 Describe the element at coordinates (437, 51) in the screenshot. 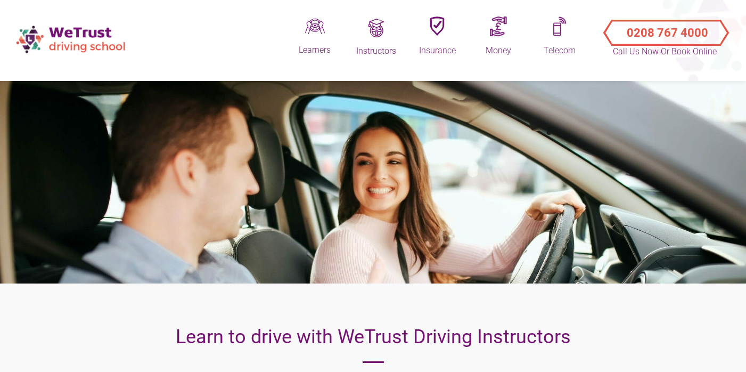

I see `div: Insurance` at that location.